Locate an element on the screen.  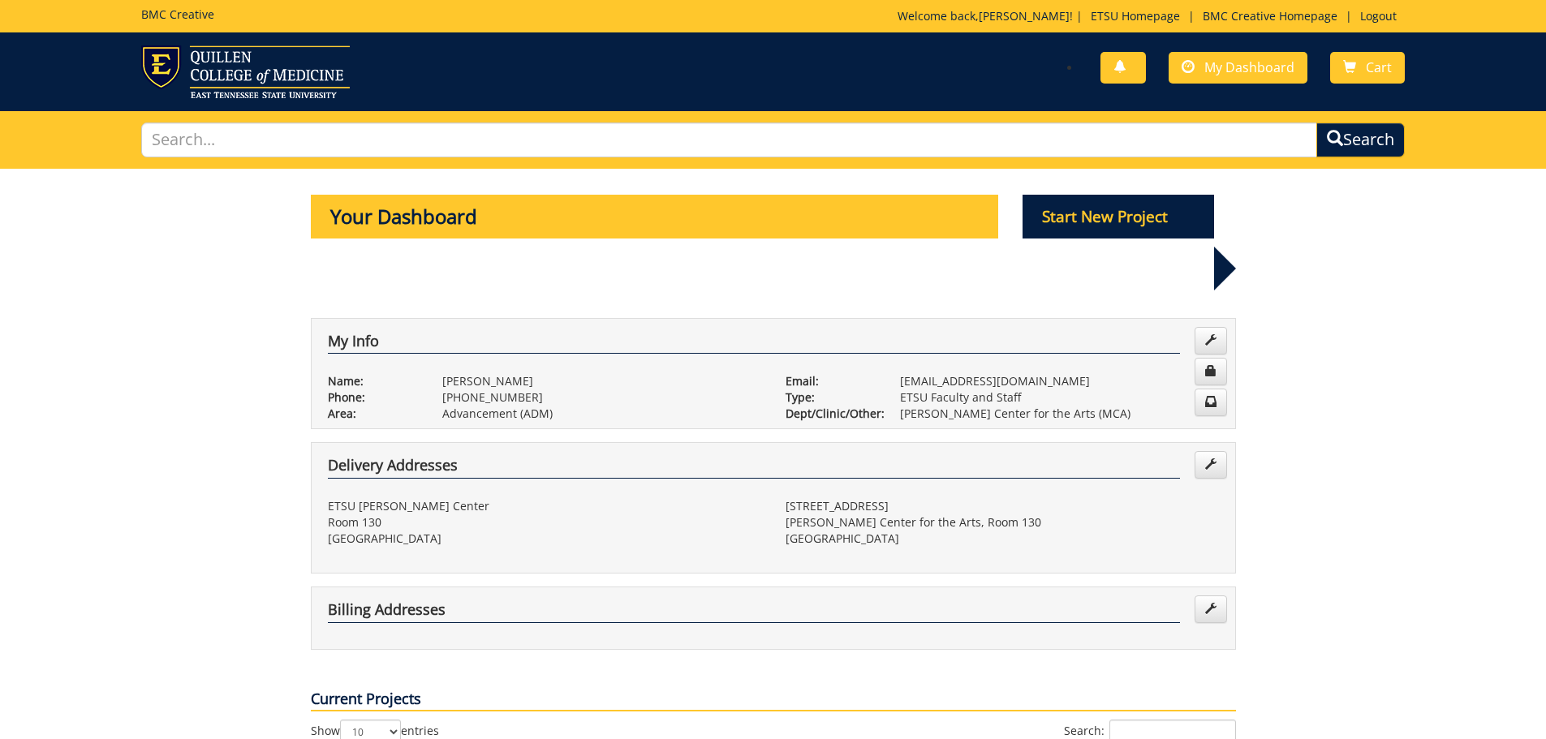
h4: Billing Addresses is located at coordinates (754, 613).